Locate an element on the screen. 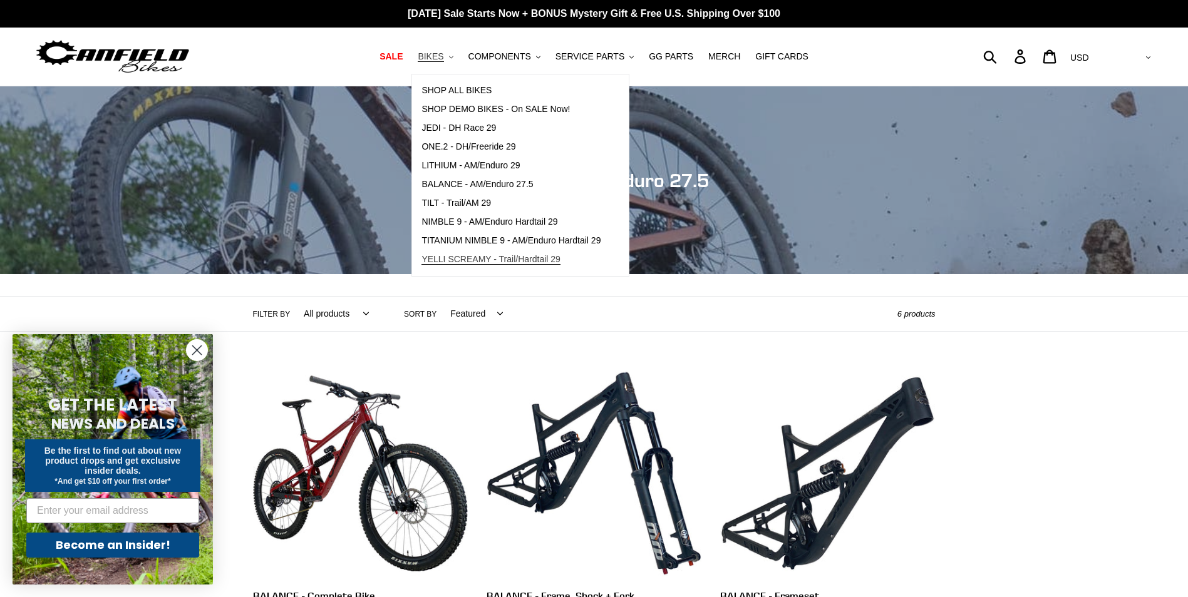 This screenshot has width=1188, height=597. span: JEDI - DH Race 29 is located at coordinates (458, 128).